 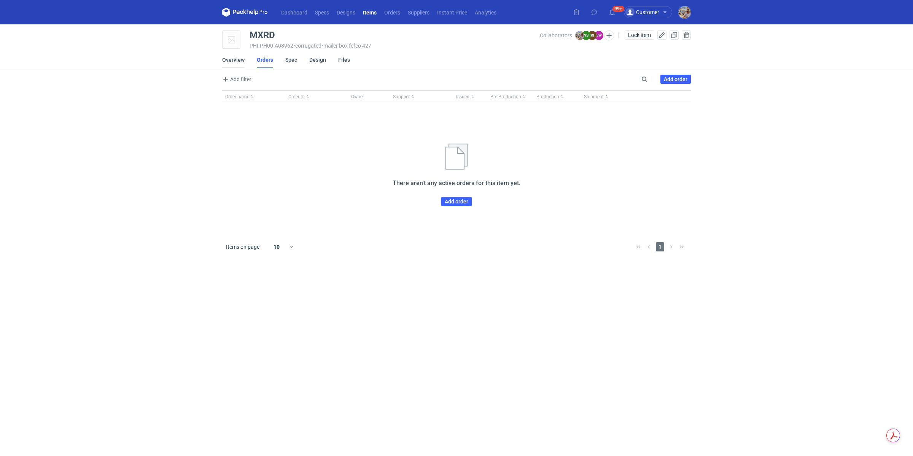 What do you see at coordinates (609, 35) in the screenshot?
I see `button: Edit collaborators` at bounding box center [609, 35].